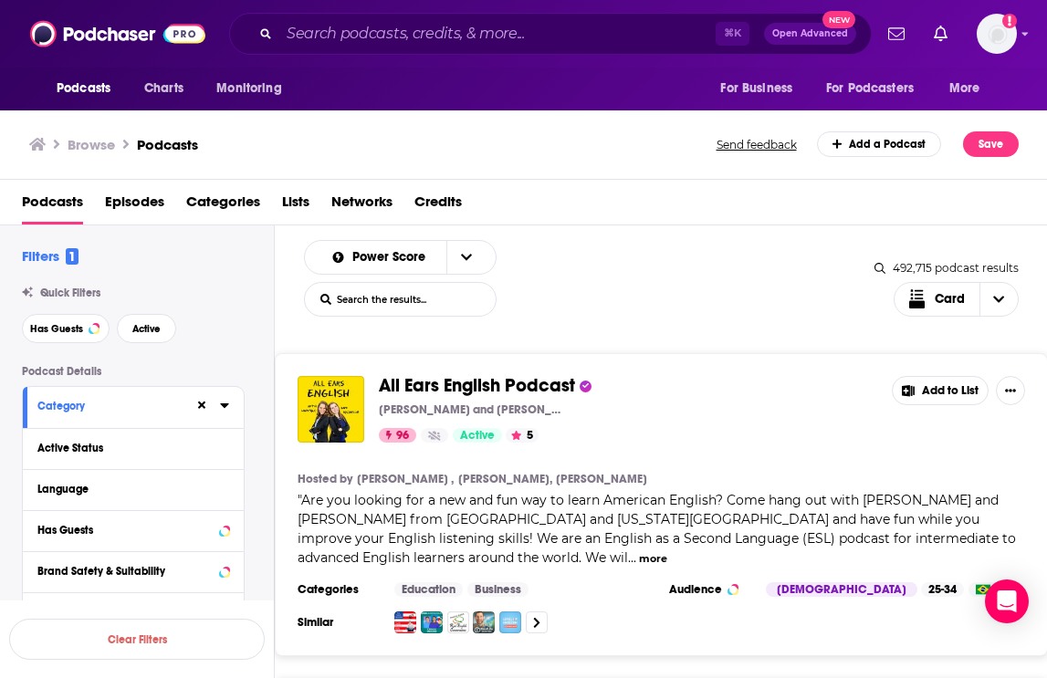  What do you see at coordinates (810, 34) in the screenshot?
I see `span: Open Advanced` at bounding box center [810, 34].